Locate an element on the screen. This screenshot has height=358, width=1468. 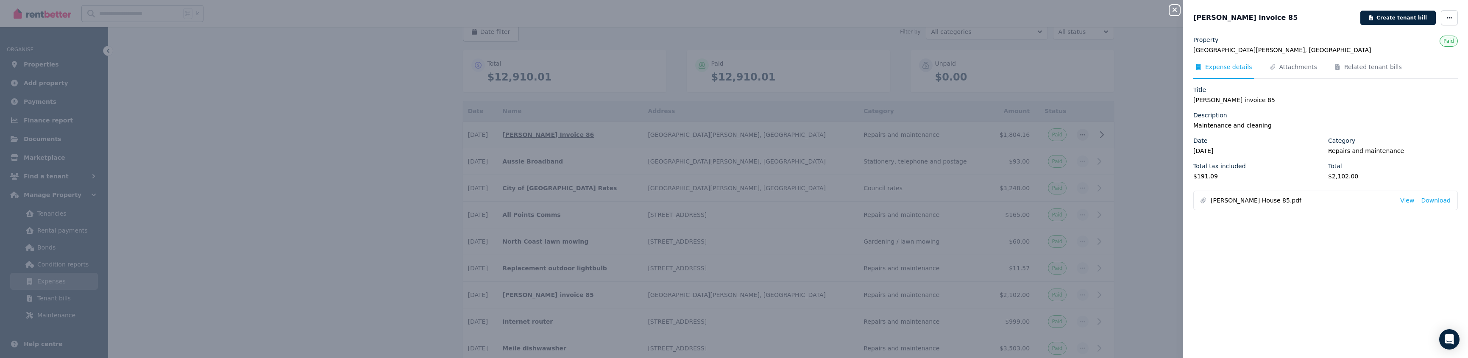
legend: $191.09 is located at coordinates (1258, 176).